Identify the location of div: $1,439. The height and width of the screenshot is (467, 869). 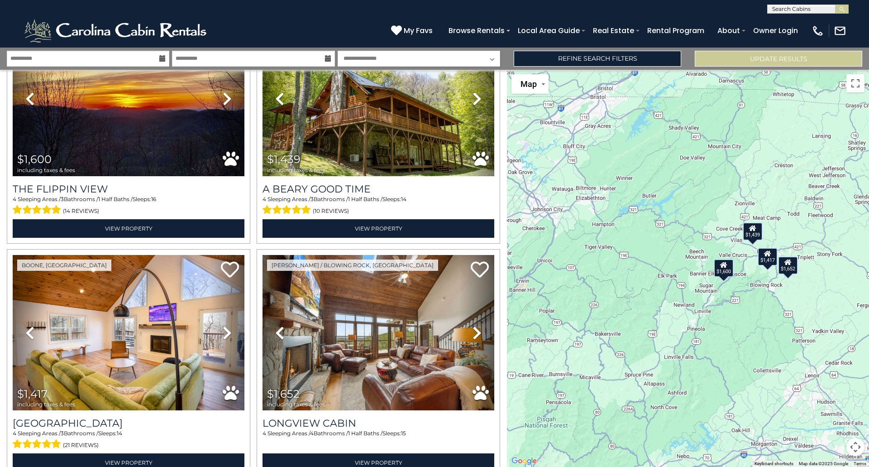
(753, 231).